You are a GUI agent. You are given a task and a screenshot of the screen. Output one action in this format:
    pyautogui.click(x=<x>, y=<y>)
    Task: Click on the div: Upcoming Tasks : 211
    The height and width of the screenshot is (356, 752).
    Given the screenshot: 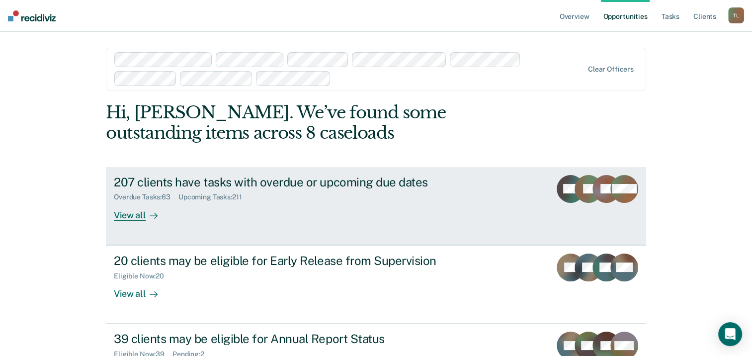 What is the action you would take?
    pyautogui.click(x=214, y=197)
    